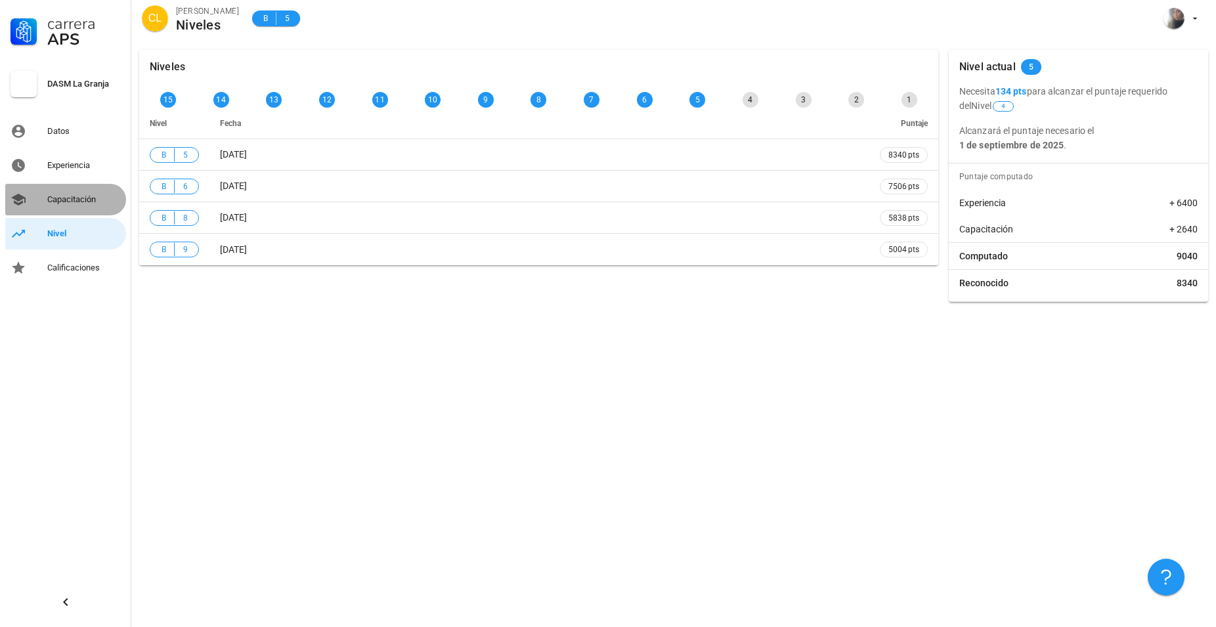  What do you see at coordinates (84, 200) in the screenshot?
I see `div: Capacitación` at bounding box center [84, 200].